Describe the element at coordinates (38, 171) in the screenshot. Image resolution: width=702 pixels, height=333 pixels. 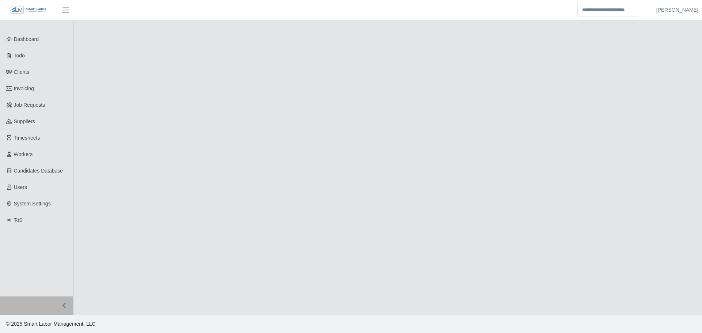
I see `span: Candidates Database` at that location.